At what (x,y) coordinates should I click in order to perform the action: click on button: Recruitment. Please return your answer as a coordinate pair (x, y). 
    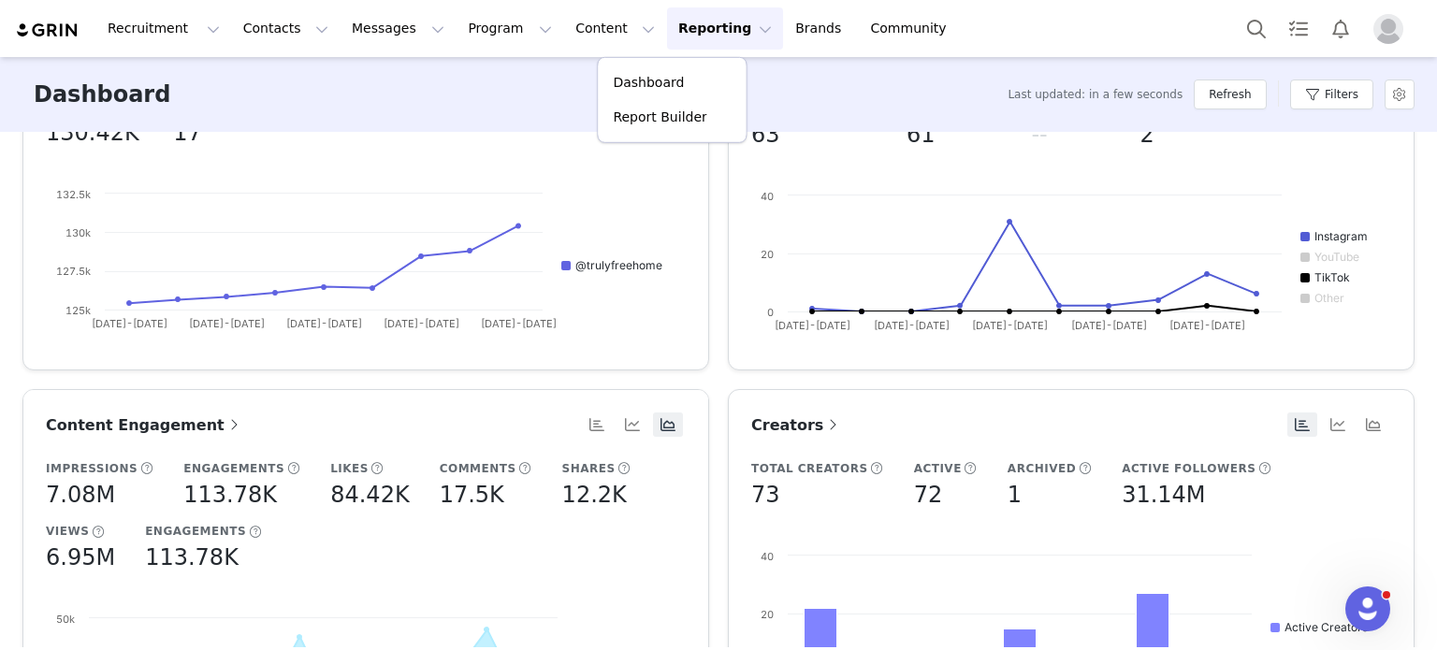
    Looking at the image, I should click on (164, 28).